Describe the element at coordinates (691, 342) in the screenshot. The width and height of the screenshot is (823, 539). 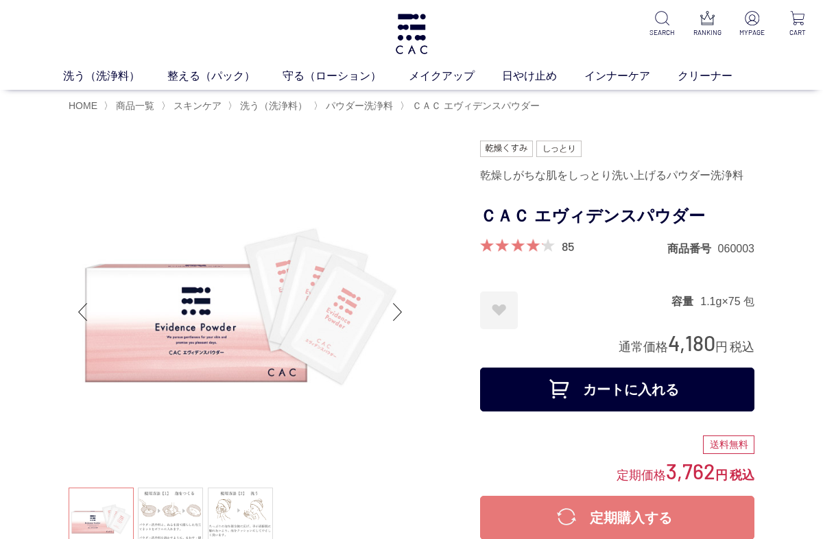
I see `span: 4,180` at that location.